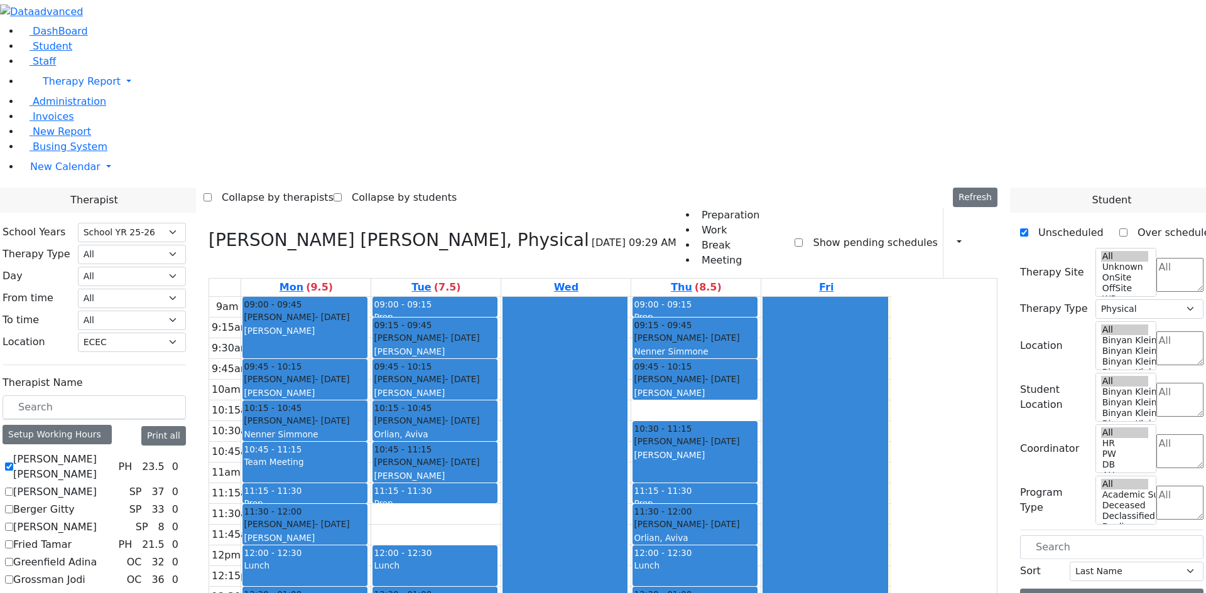  Describe the element at coordinates (28, 298) in the screenshot. I see `label: From time` at that location.